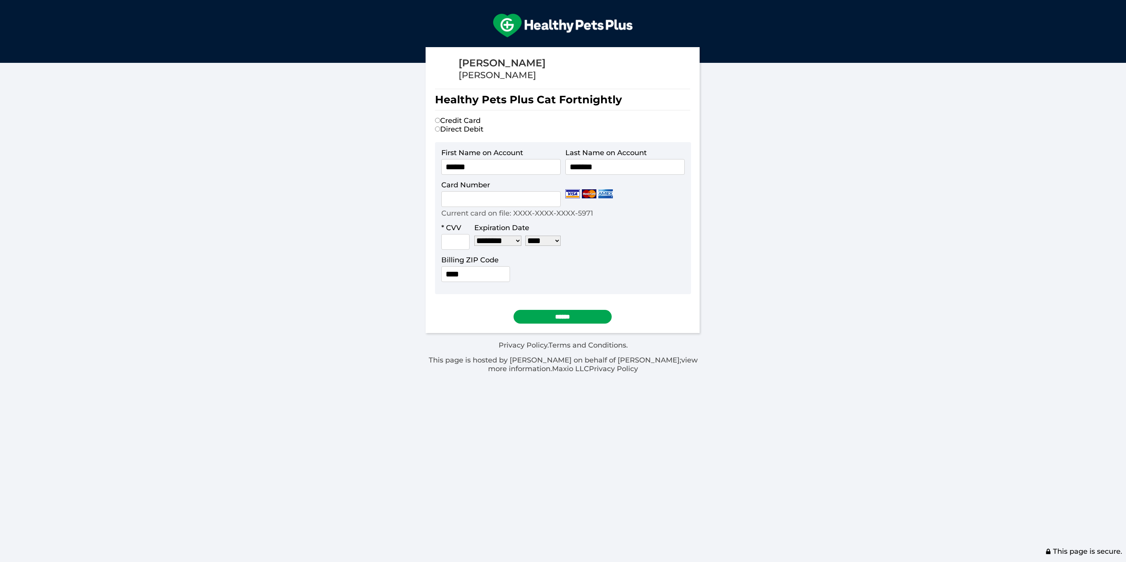 The width and height of the screenshot is (1126, 562). Describe the element at coordinates (458, 121) in the screenshot. I see `label: Credit Card` at that location.